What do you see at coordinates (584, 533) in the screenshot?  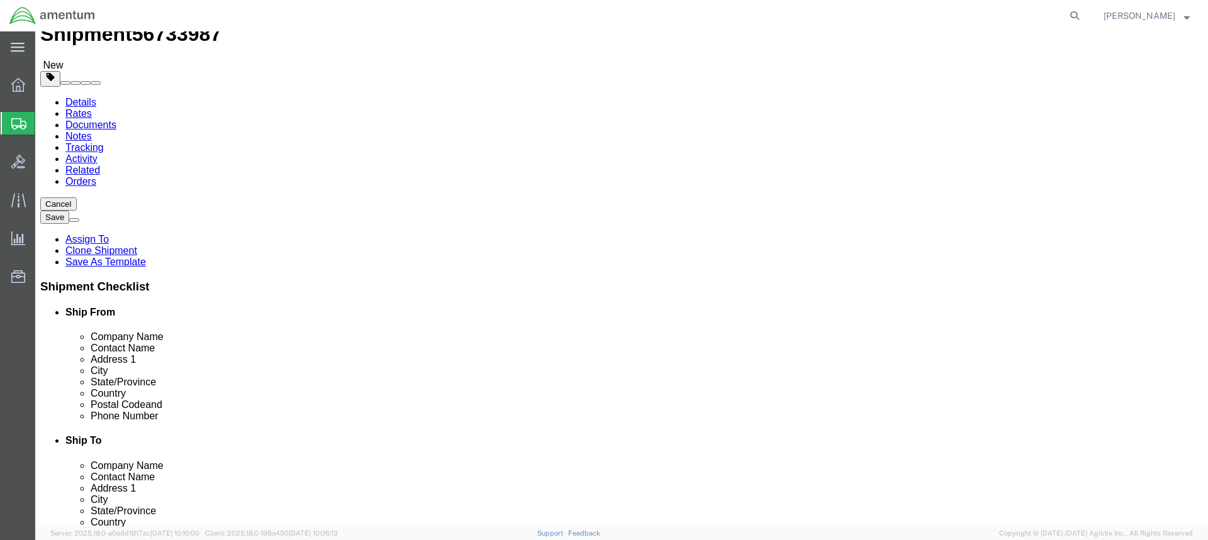 I see `a: Feedback` at bounding box center [584, 533].